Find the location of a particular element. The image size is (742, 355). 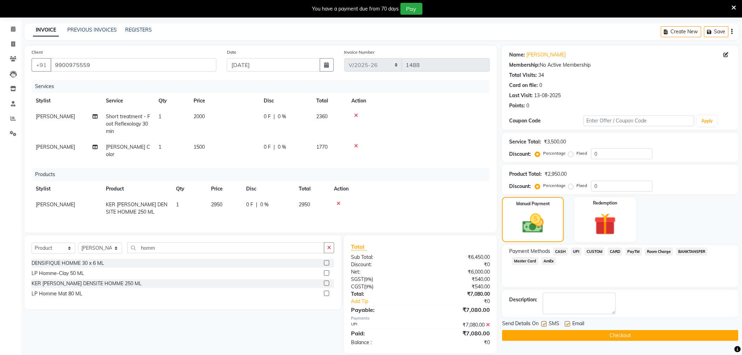

div: Payable: is located at coordinates (383, 310).